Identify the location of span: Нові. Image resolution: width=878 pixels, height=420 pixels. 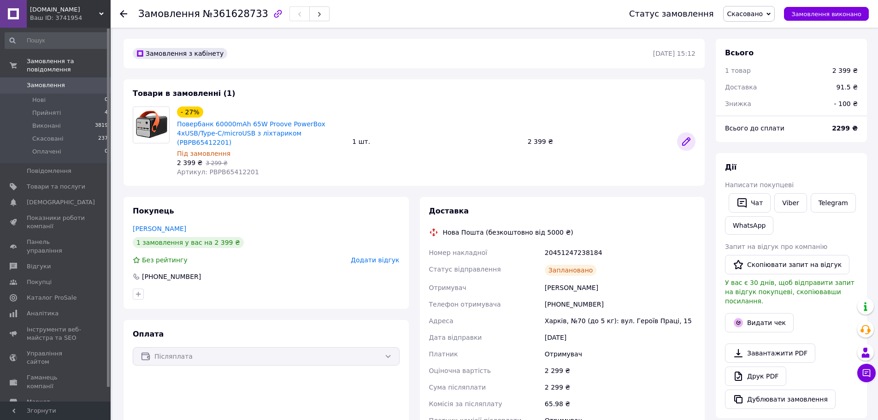
(39, 100).